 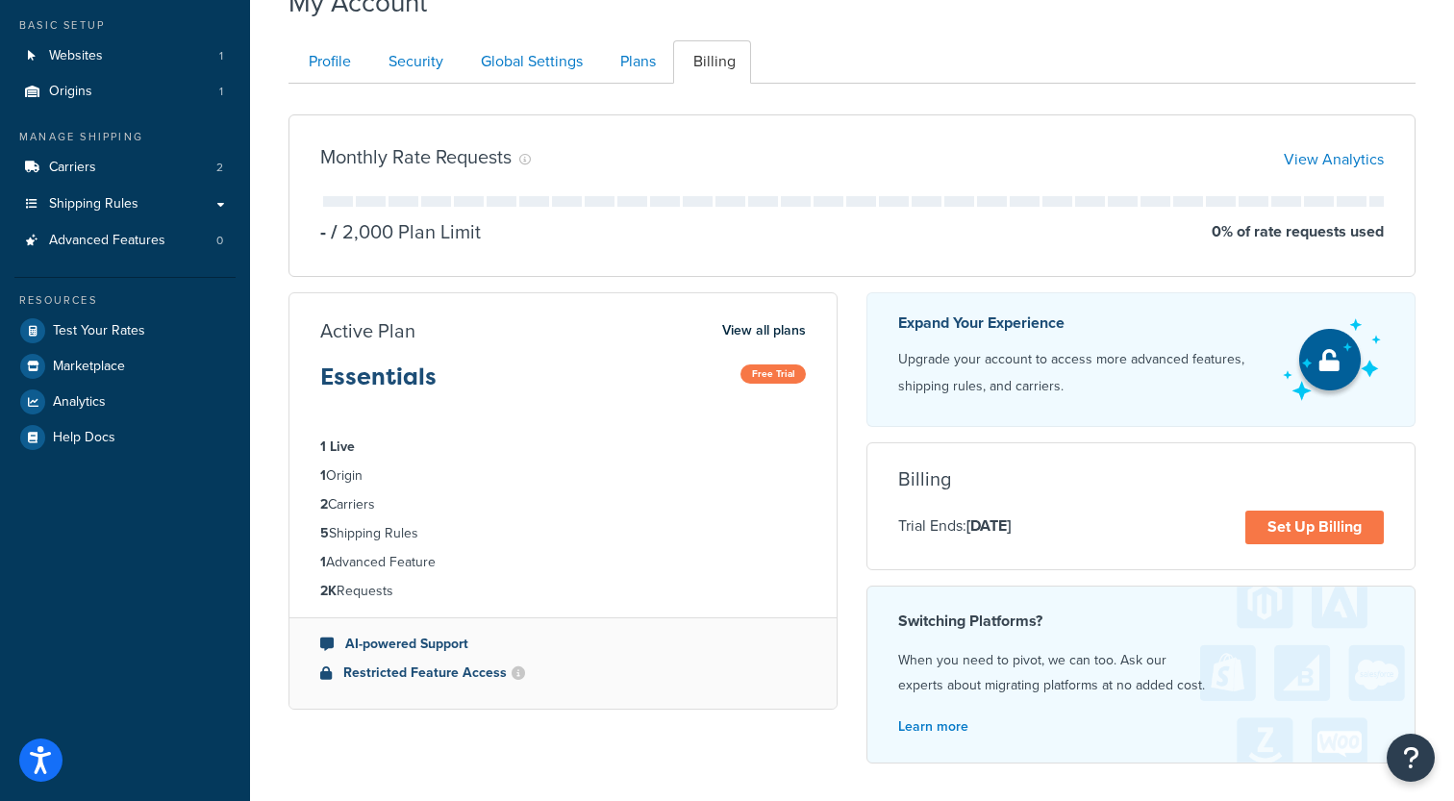 I want to click on a: Global Settings, so click(x=529, y=62).